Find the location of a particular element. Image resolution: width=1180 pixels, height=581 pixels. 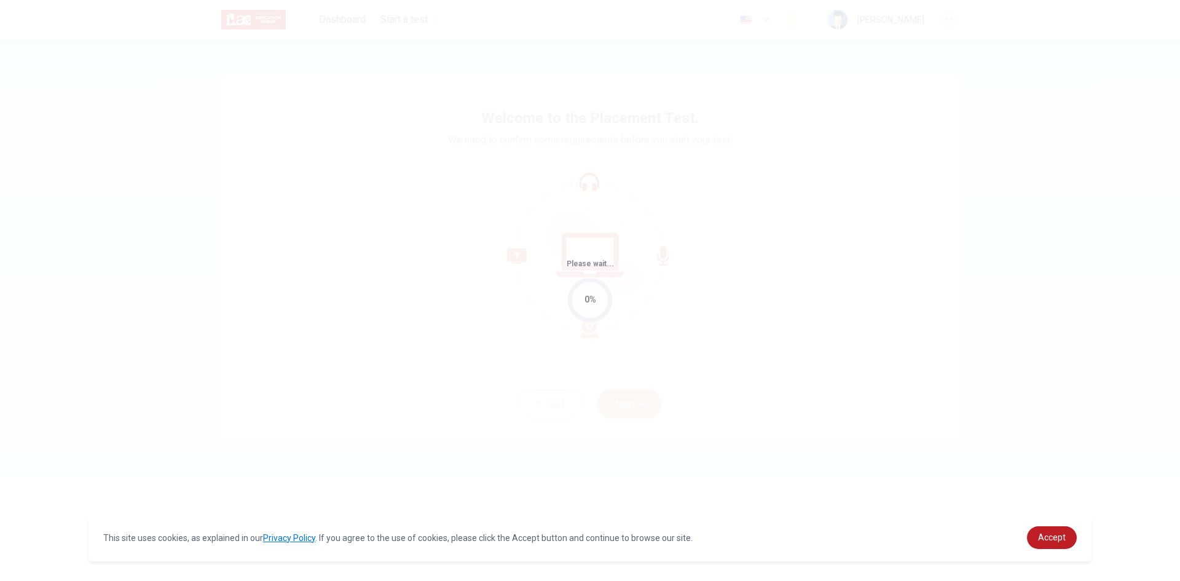

a: Privacy Policy is located at coordinates (289, 538).